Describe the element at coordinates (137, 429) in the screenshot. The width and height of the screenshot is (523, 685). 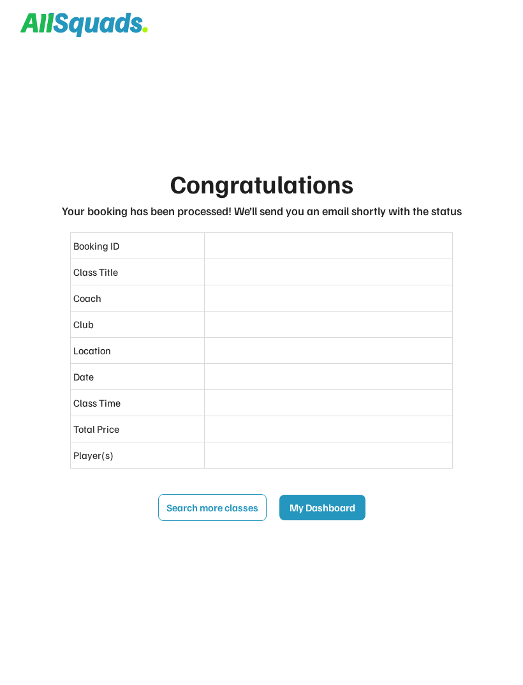
I see `div: Total Price` at that location.